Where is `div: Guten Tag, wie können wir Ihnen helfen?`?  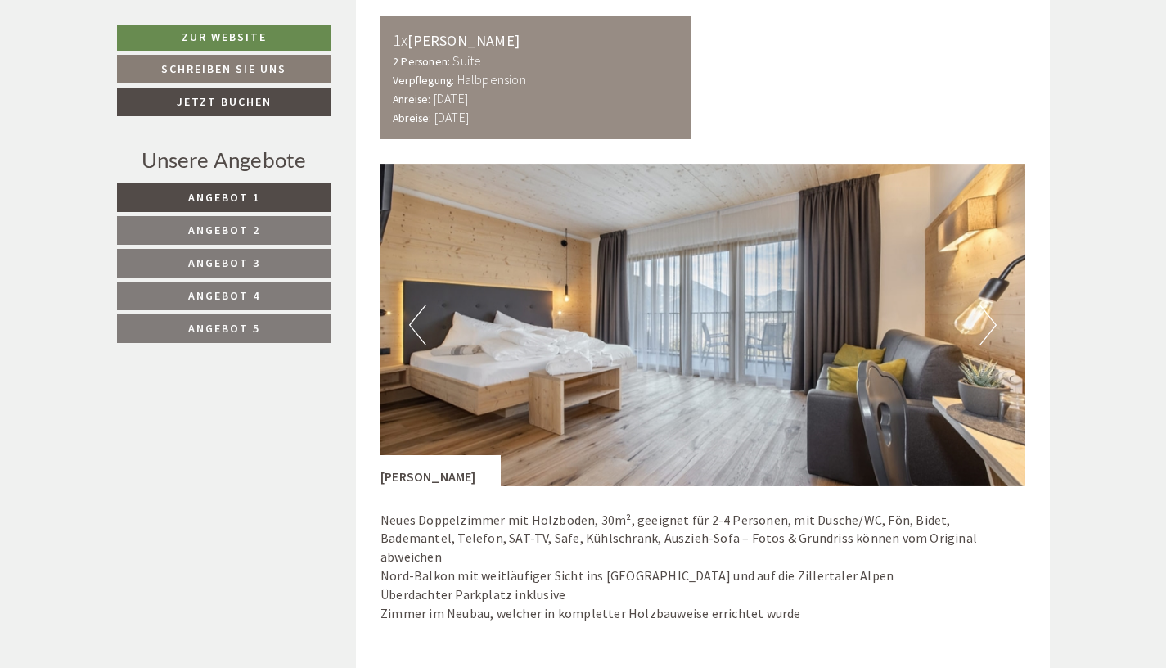 div: Guten Tag, wie können wir Ihnen helfen? is located at coordinates (140, 70).